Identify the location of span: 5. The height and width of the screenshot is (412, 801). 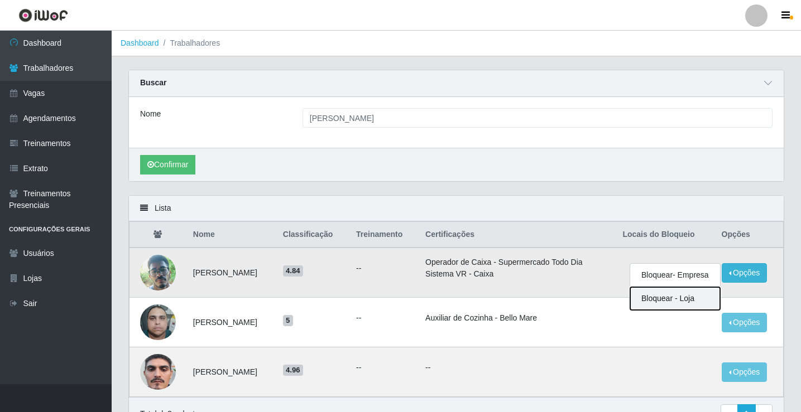
(288, 321).